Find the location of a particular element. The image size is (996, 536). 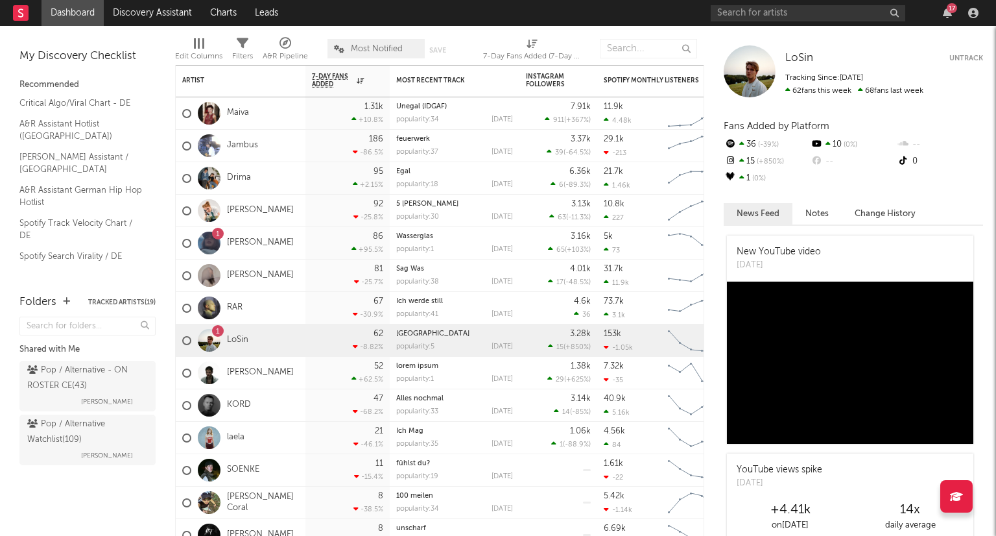

div: Ich werde still is located at coordinates (455, 301).